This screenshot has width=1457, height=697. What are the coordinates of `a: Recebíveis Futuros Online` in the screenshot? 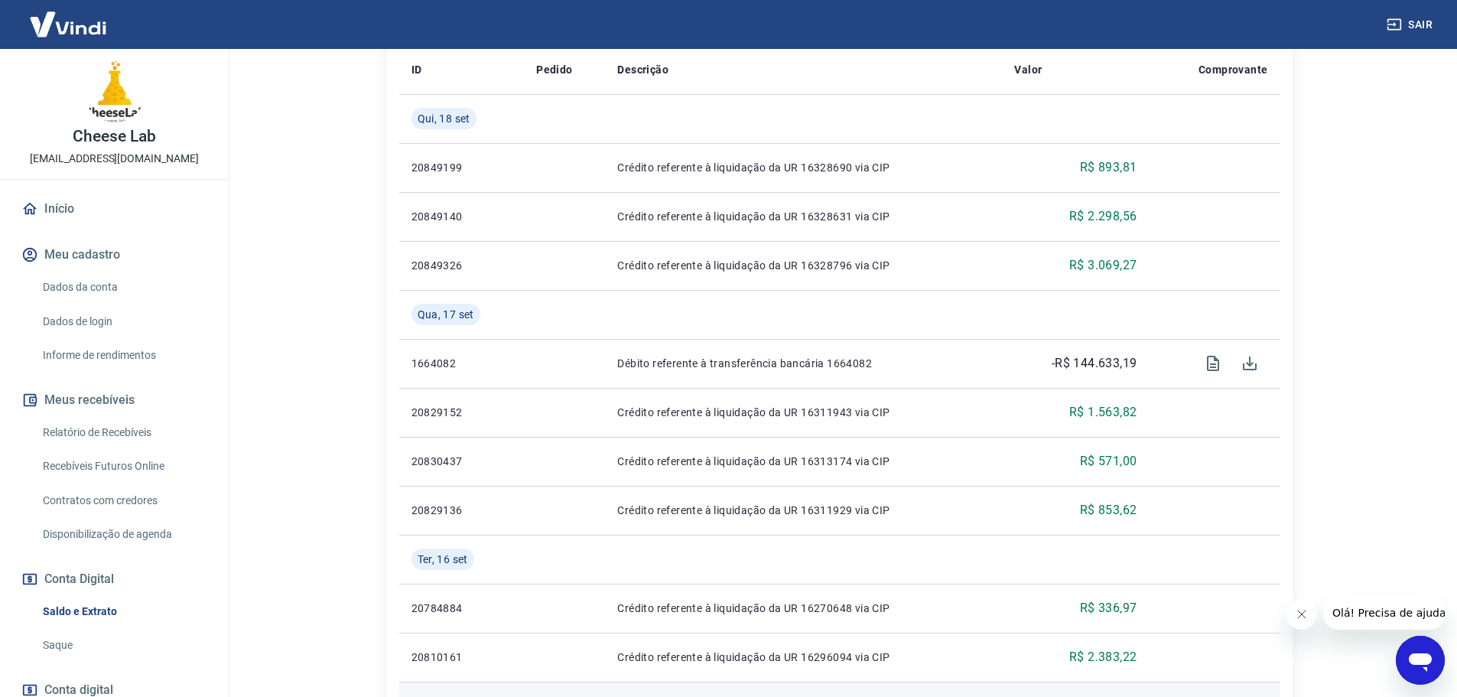 It's located at (123, 466).